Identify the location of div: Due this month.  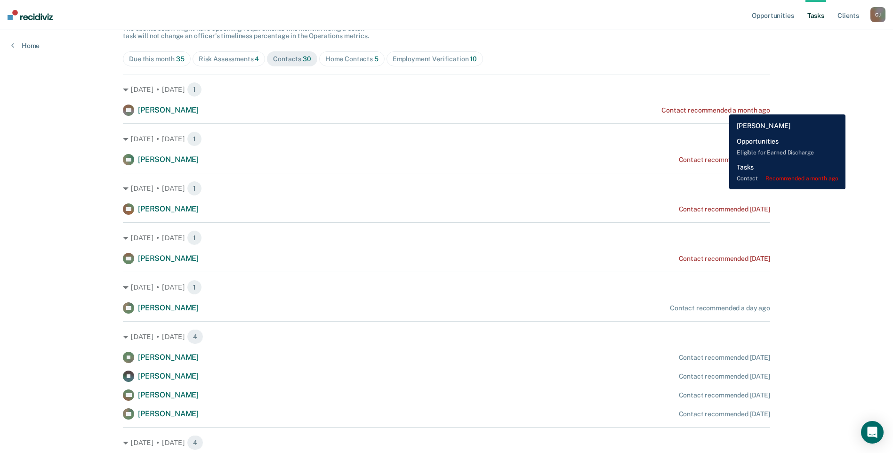
(157, 59).